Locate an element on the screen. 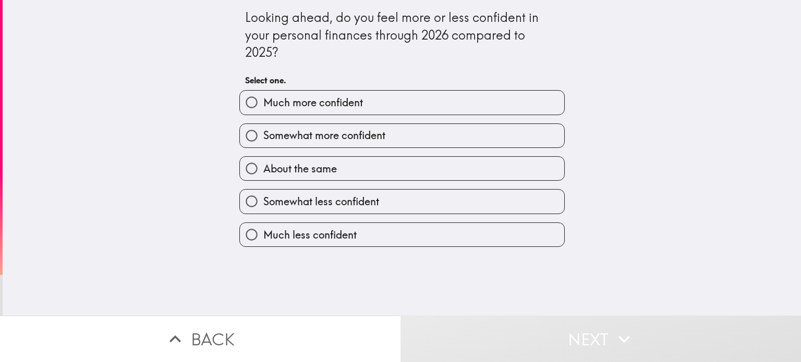  div: Looking ahead, do you feel more or less confident in your personal finances through 2026 compared... is located at coordinates (402, 35).